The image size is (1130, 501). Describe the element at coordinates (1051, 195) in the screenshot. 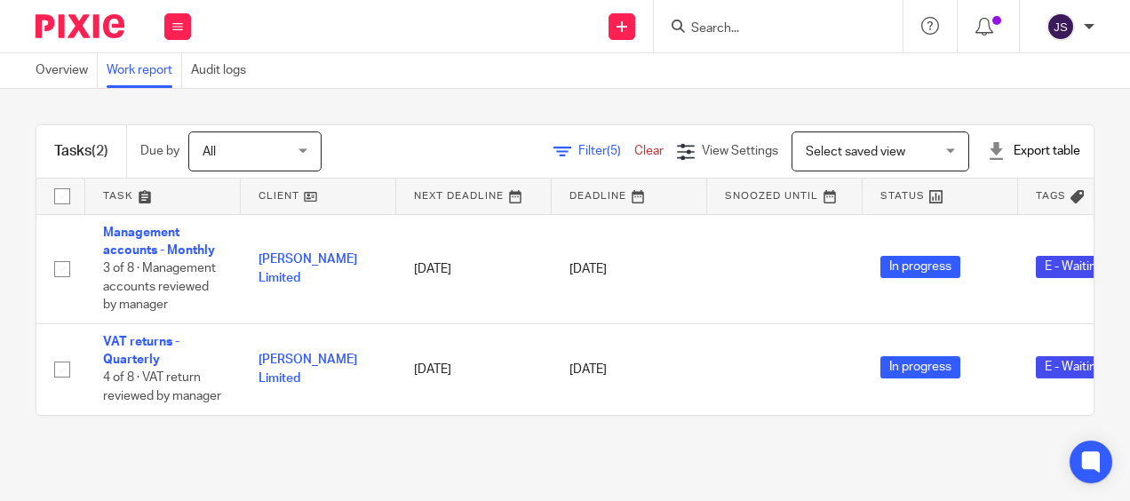

I see `span: Tags` at that location.